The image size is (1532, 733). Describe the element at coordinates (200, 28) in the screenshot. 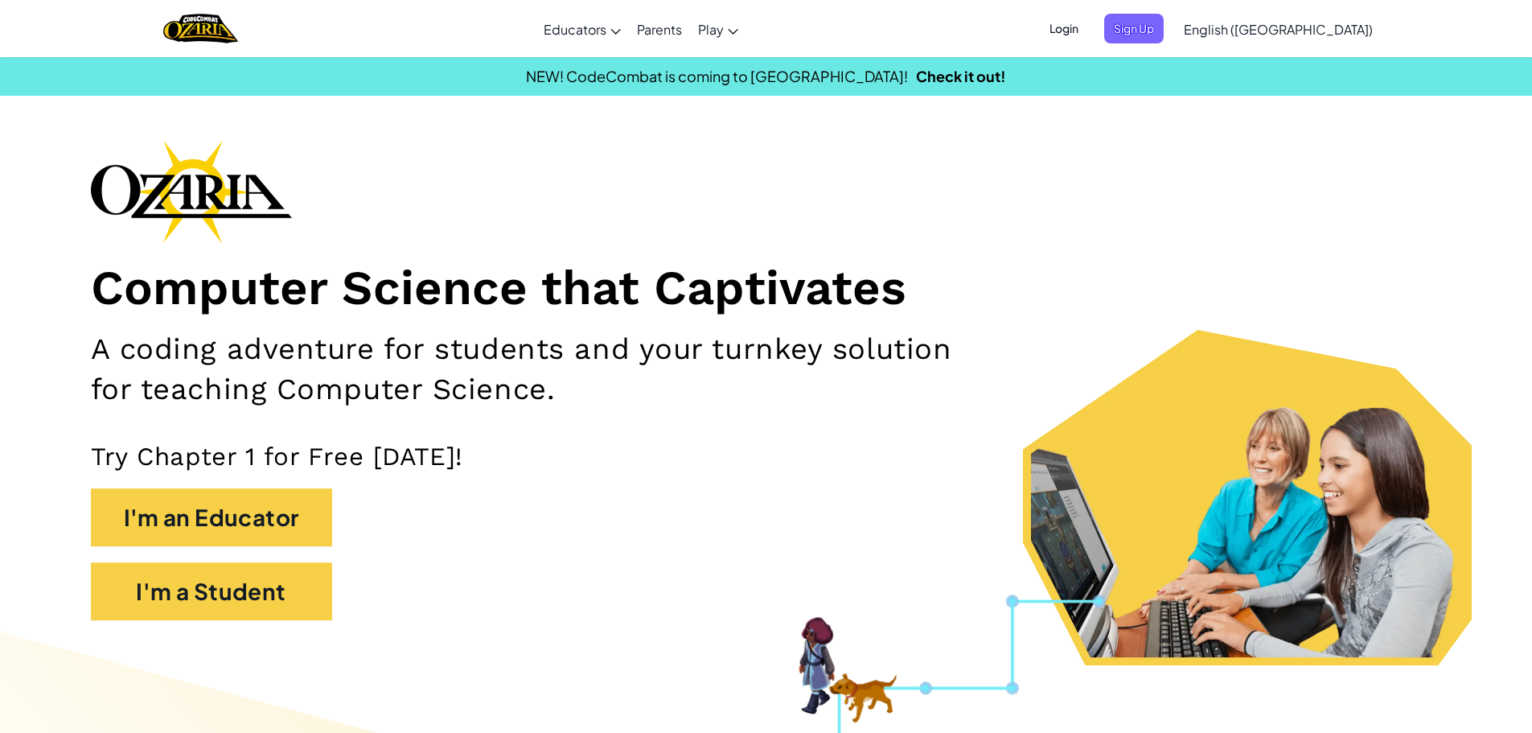

I see `a: Ozaria by CodeCombat logo` at that location.